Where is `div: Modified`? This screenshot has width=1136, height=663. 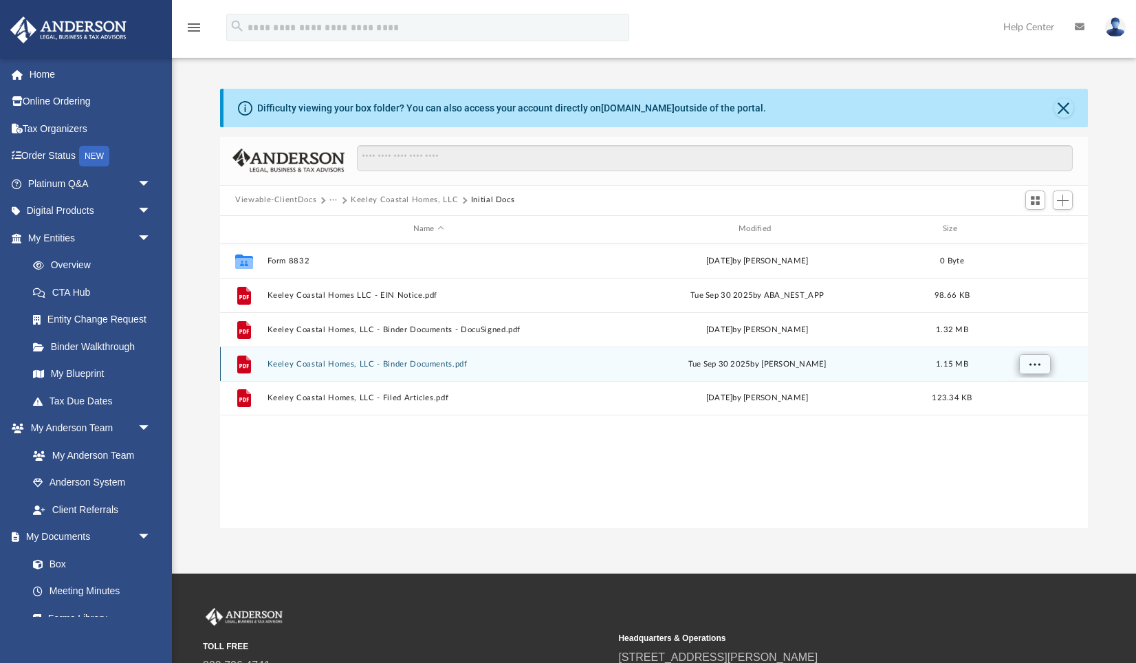 div: Modified is located at coordinates (757, 229).